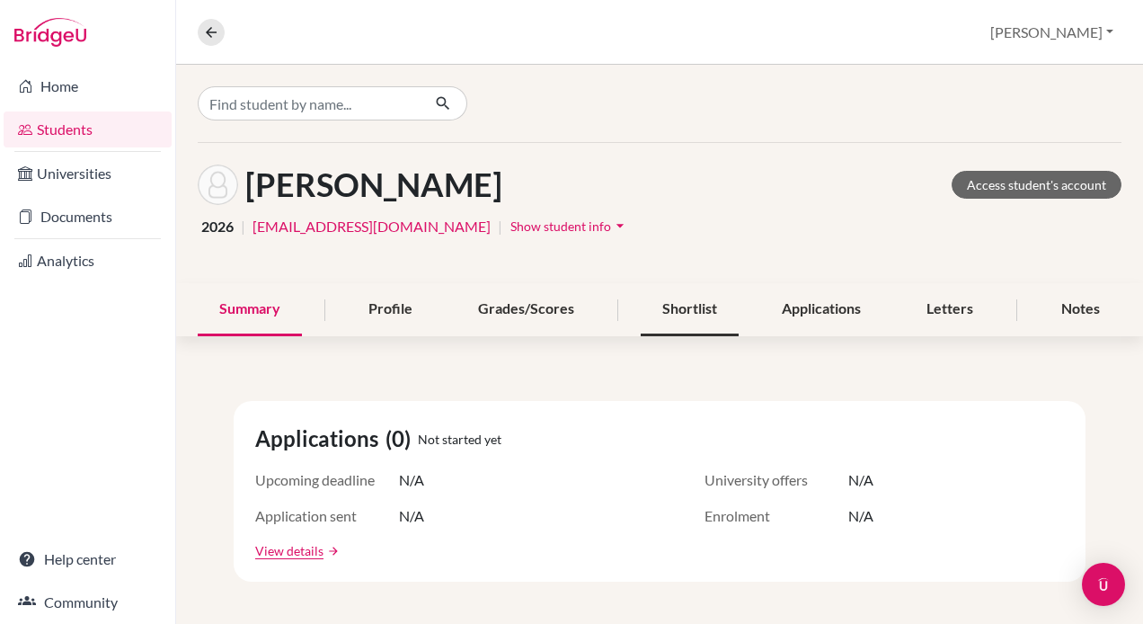 Image resolution: width=1143 pixels, height=624 pixels. Describe the element at coordinates (526, 309) in the screenshot. I see `div: Grades/Scores` at that location.